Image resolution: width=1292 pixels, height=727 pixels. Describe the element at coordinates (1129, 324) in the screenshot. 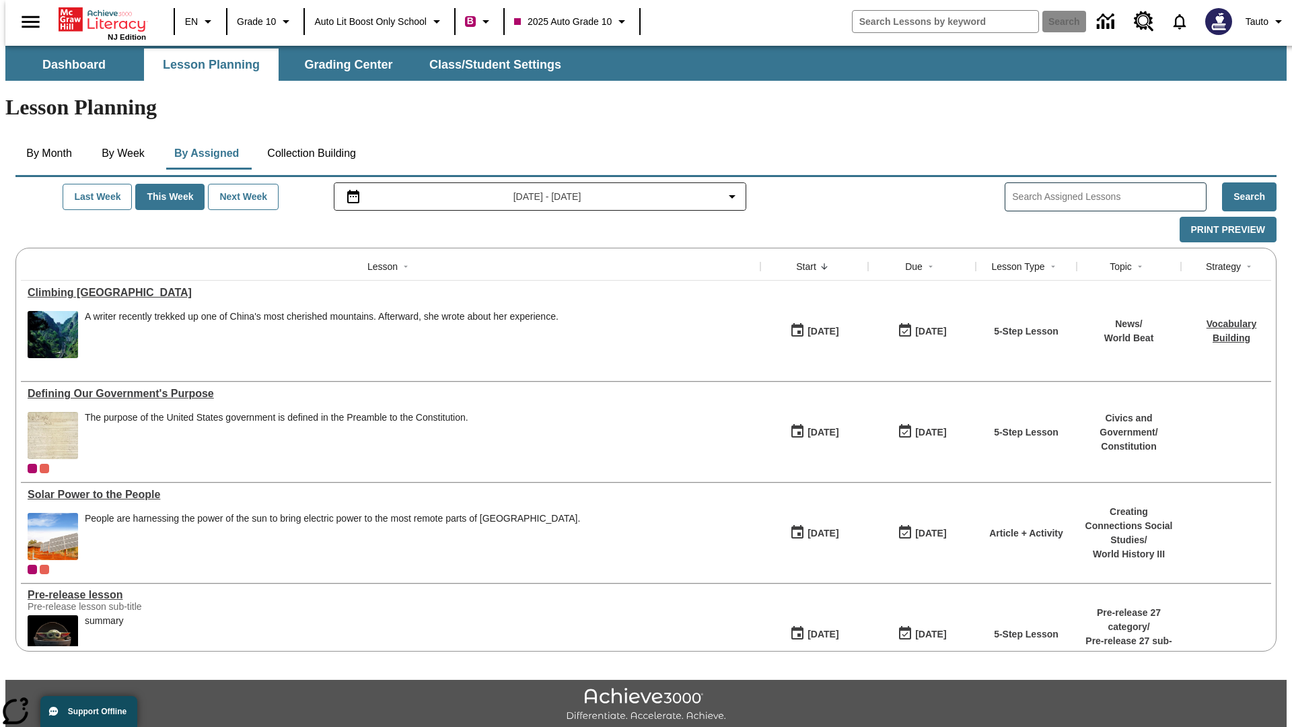

I see `p: News /` at that location.